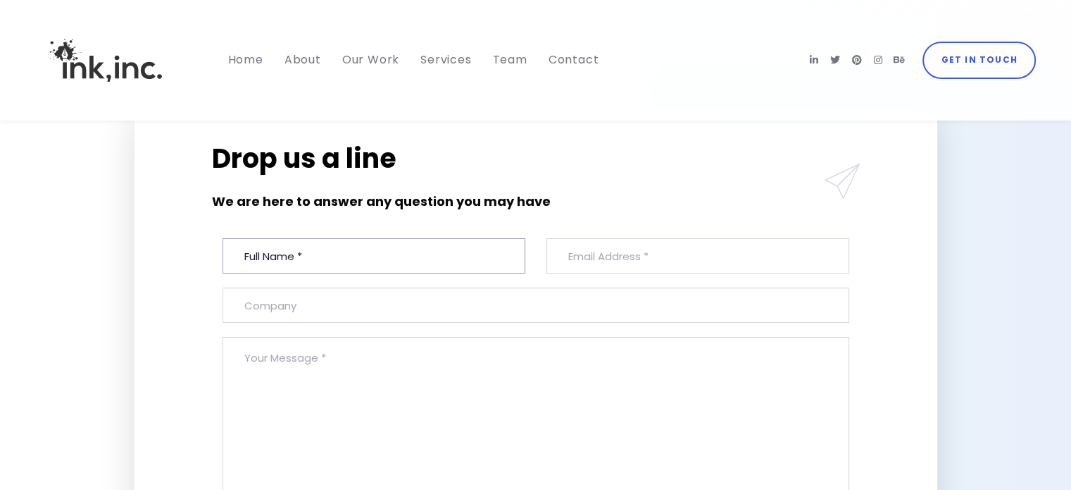  What do you see at coordinates (374, 256) in the screenshot?
I see `input: Full Name *` at bounding box center [374, 256].